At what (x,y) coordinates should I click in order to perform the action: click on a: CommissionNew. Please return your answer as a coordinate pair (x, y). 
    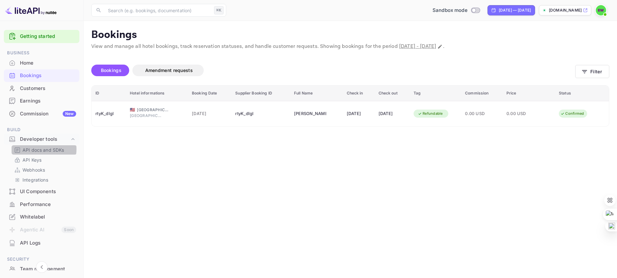
    Looking at the image, I should click on (41, 114).